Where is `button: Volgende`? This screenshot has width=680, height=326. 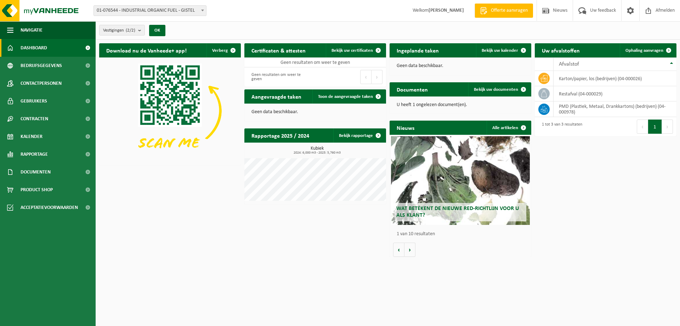 button: Volgende is located at coordinates (410, 249).